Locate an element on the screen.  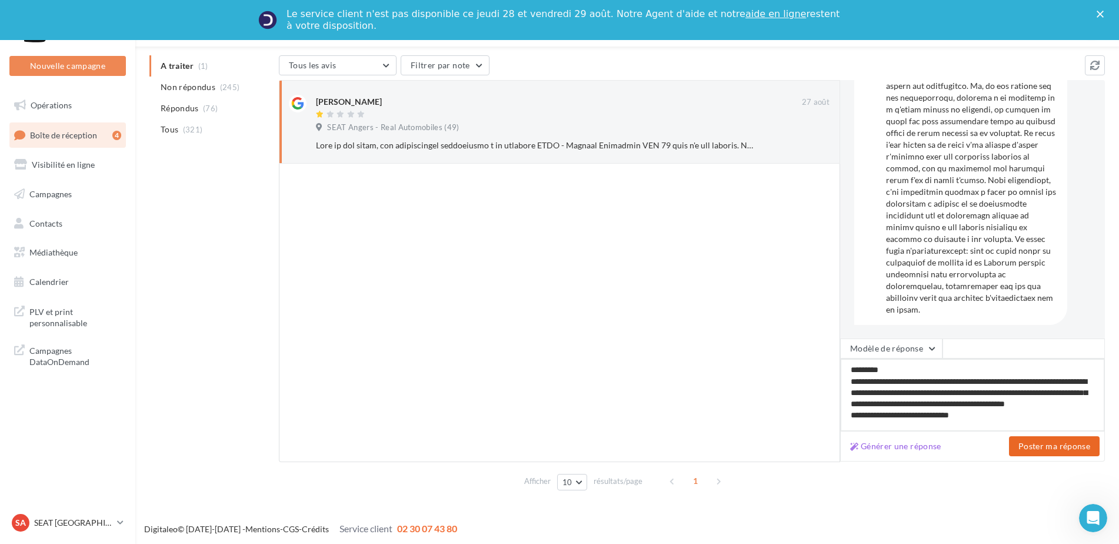
a: Visibilité en ligne is located at coordinates (68, 165).